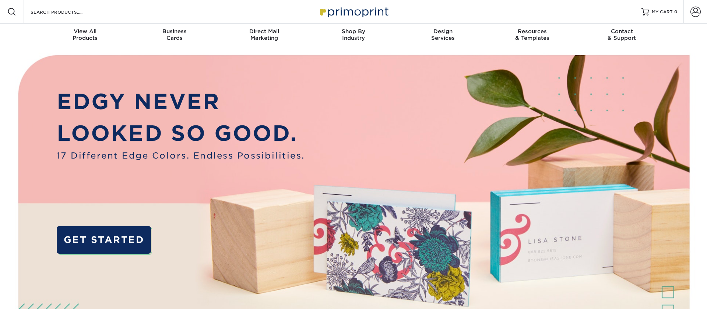 This screenshot has height=309, width=707. I want to click on div: Cards, so click(175, 35).